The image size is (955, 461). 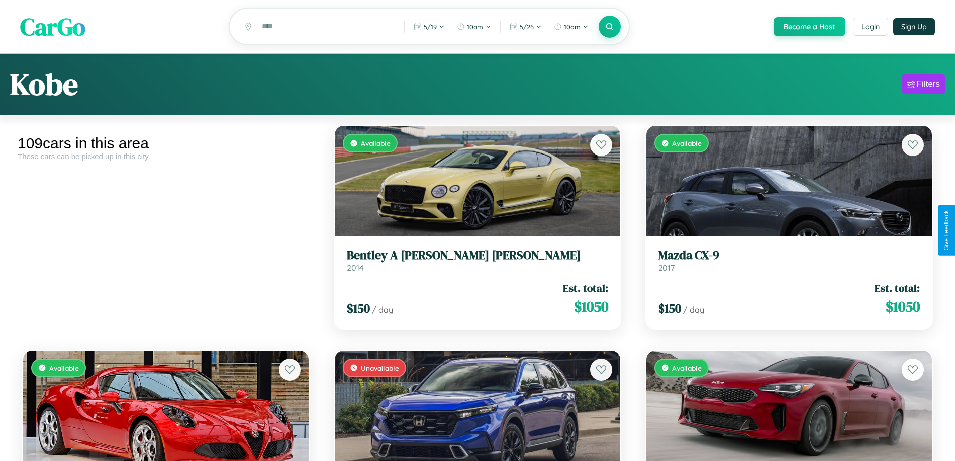 I want to click on span: 2017, so click(x=667, y=268).